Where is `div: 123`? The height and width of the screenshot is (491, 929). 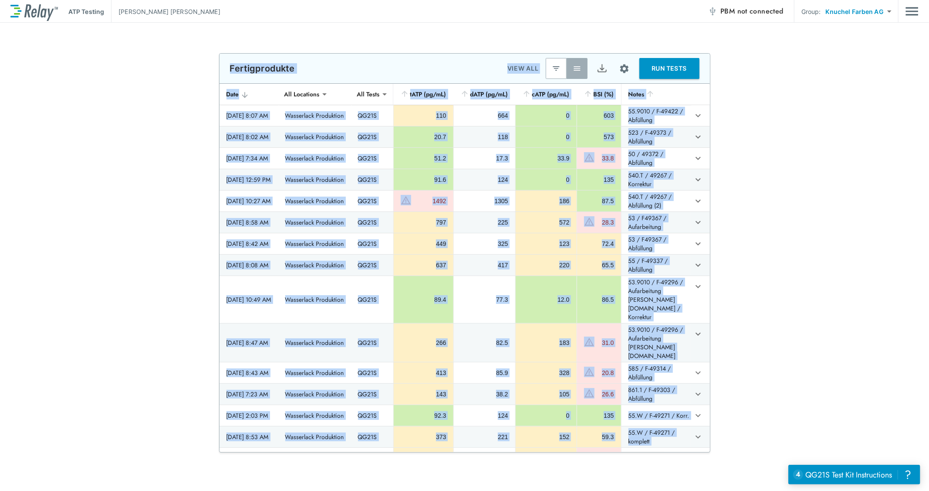
div: 123 is located at coordinates (546, 244).